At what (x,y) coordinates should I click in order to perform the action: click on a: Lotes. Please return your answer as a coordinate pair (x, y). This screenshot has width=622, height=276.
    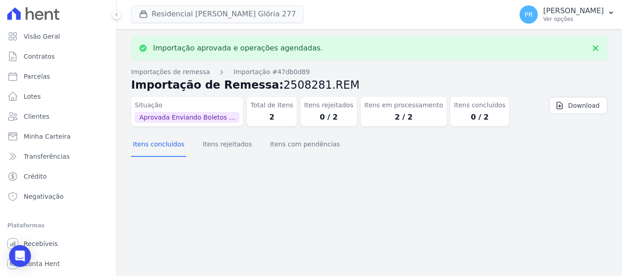
    Looking at the image, I should click on (58, 96).